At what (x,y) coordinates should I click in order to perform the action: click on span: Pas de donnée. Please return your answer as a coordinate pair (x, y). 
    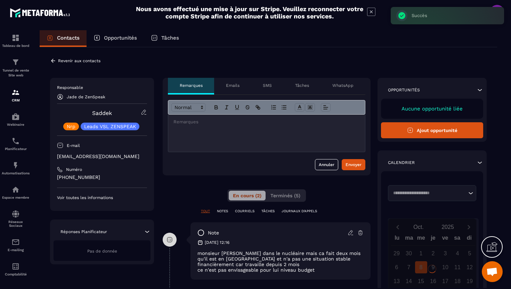
    Looking at the image, I should click on (102, 251).